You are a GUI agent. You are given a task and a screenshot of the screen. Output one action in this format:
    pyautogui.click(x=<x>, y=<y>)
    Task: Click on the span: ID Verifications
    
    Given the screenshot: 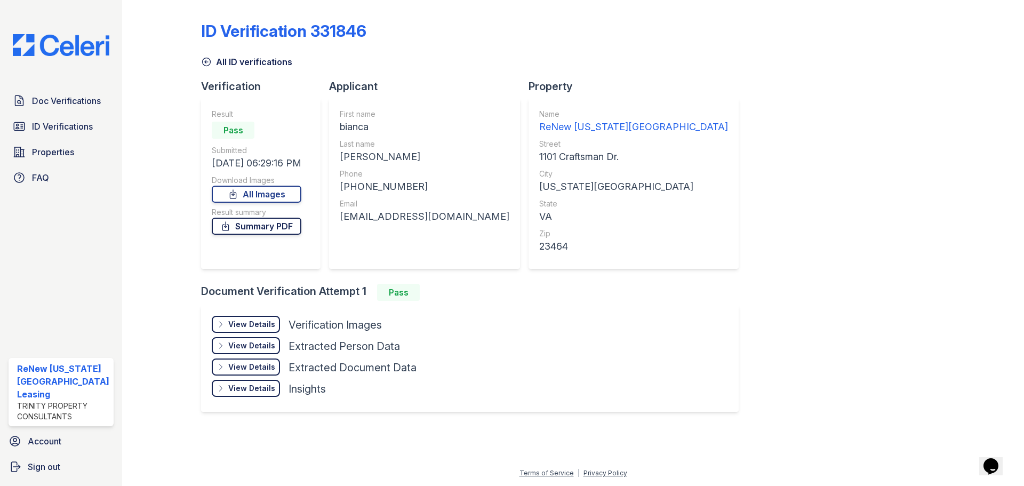 What is the action you would take?
    pyautogui.click(x=62, y=126)
    